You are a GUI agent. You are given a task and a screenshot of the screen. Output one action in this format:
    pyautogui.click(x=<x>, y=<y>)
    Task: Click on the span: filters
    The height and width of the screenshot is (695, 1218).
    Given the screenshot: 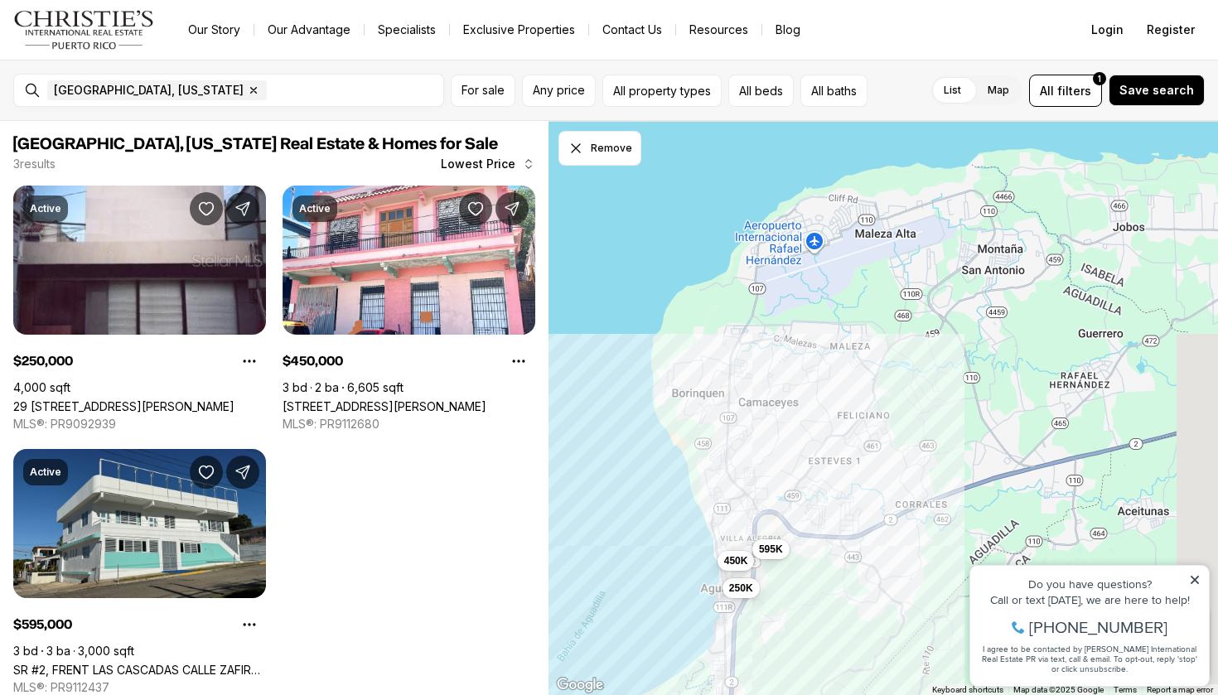 What is the action you would take?
    pyautogui.click(x=1074, y=90)
    